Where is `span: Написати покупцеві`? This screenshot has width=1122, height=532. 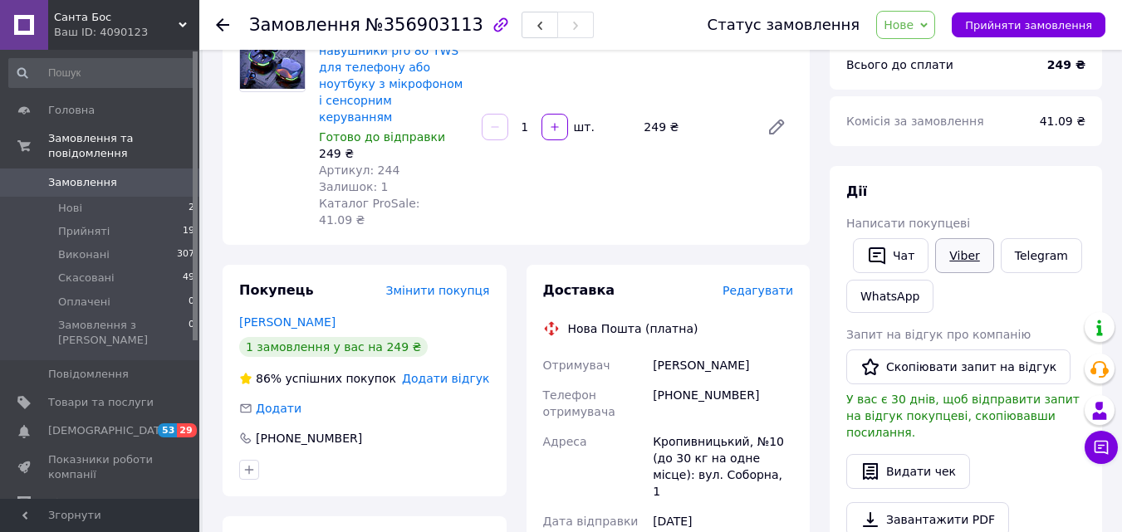 span: Написати покупцеві is located at coordinates (908, 223).